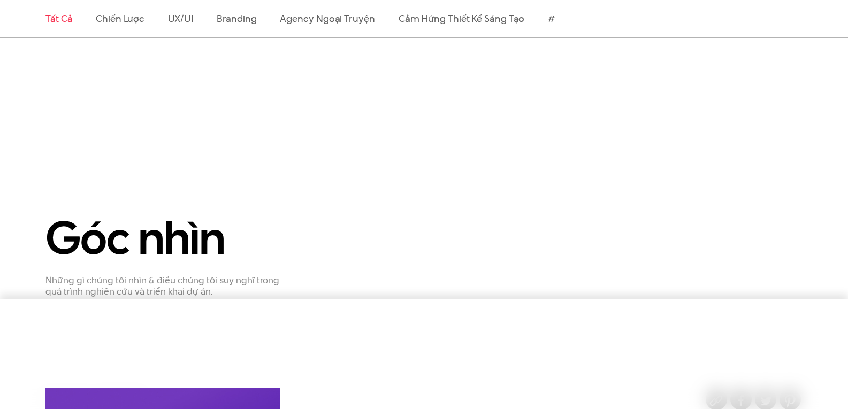 The image size is (848, 409). What do you see at coordinates (166, 238) in the screenshot?
I see `h1: Góc nhìn` at bounding box center [166, 238].